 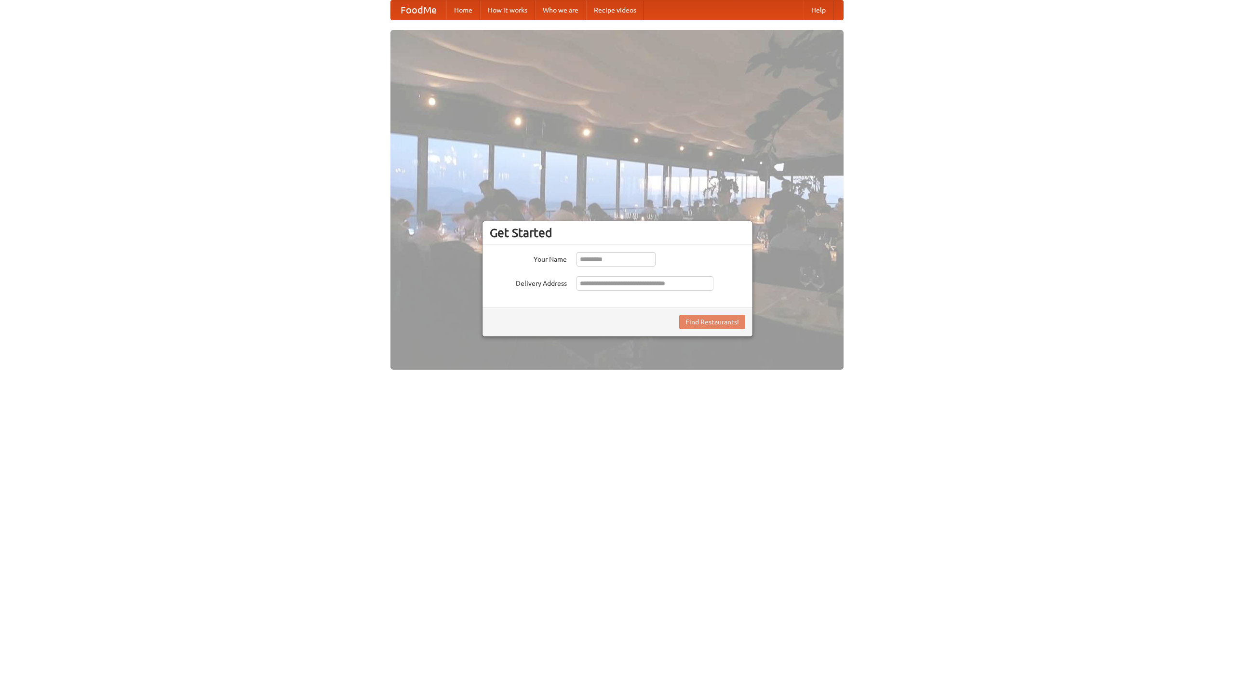 What do you see at coordinates (560, 10) in the screenshot?
I see `a: Who we are` at bounding box center [560, 10].